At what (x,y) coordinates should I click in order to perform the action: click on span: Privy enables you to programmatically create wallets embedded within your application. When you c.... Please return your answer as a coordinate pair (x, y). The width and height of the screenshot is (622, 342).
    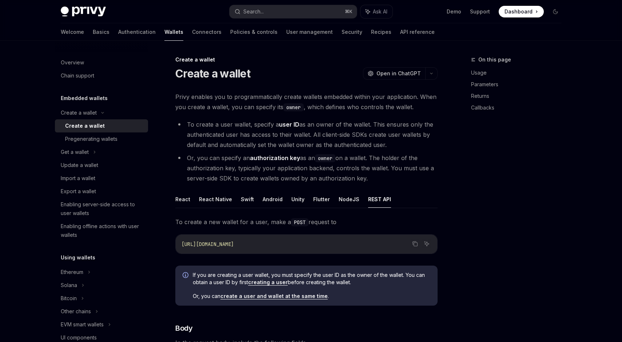
    Looking at the image, I should click on (306, 102).